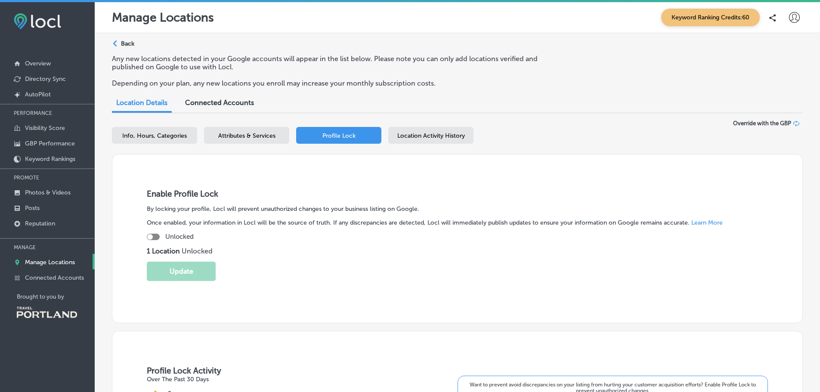  Describe the element at coordinates (48, 192) in the screenshot. I see `p: Photos & Videos` at that location.